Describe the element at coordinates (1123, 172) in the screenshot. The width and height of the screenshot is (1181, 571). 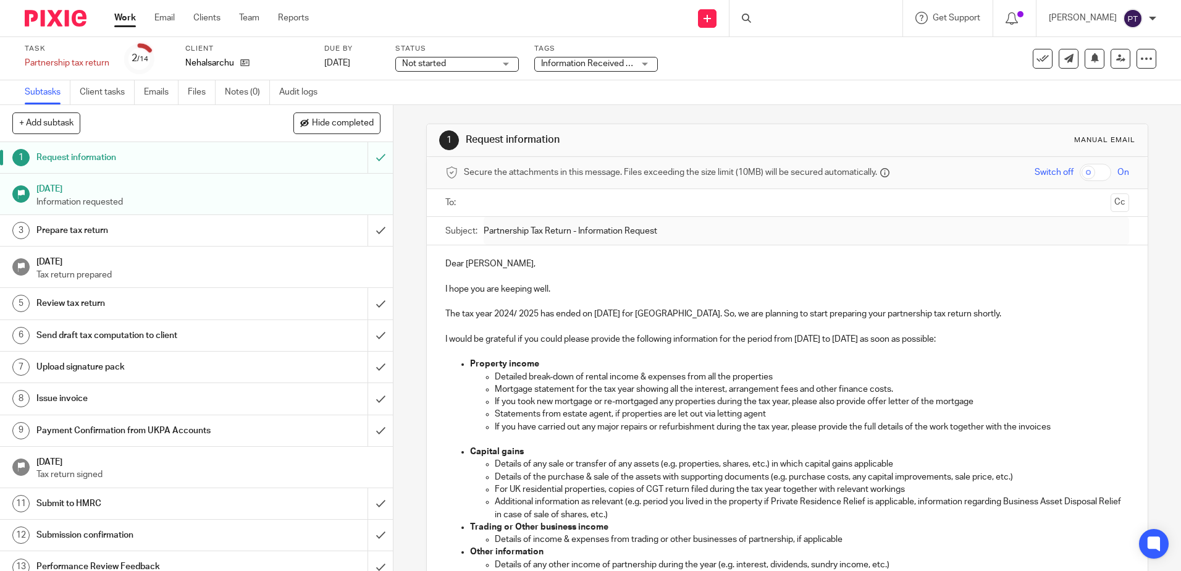
I see `span: On` at that location.